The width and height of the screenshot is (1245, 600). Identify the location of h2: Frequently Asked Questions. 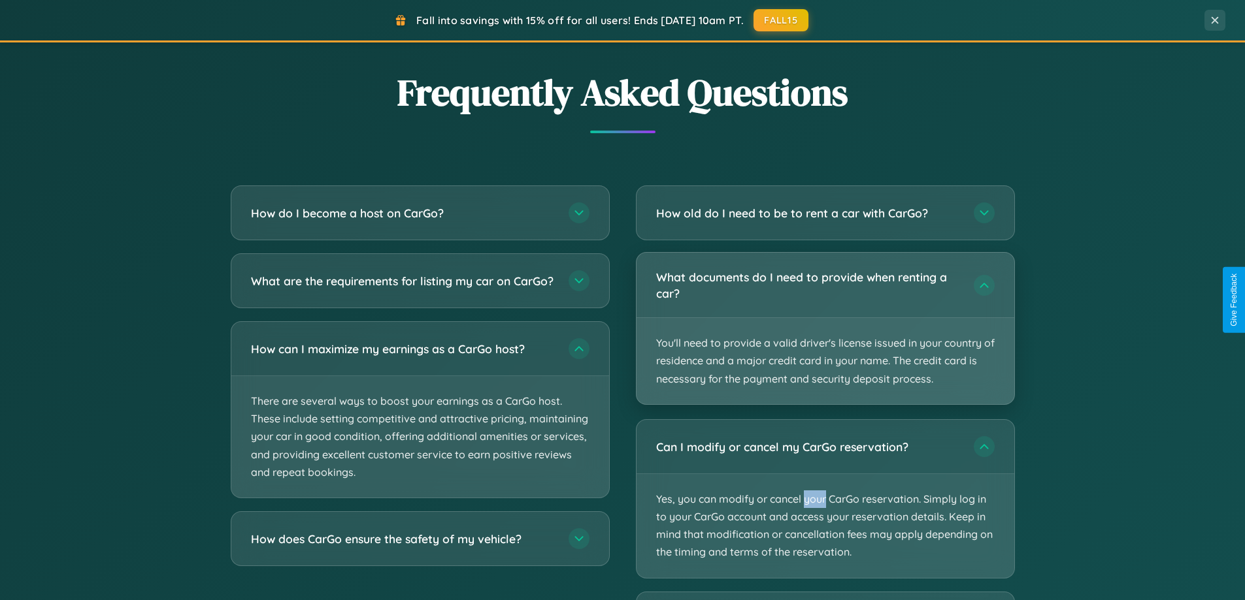
(623, 92).